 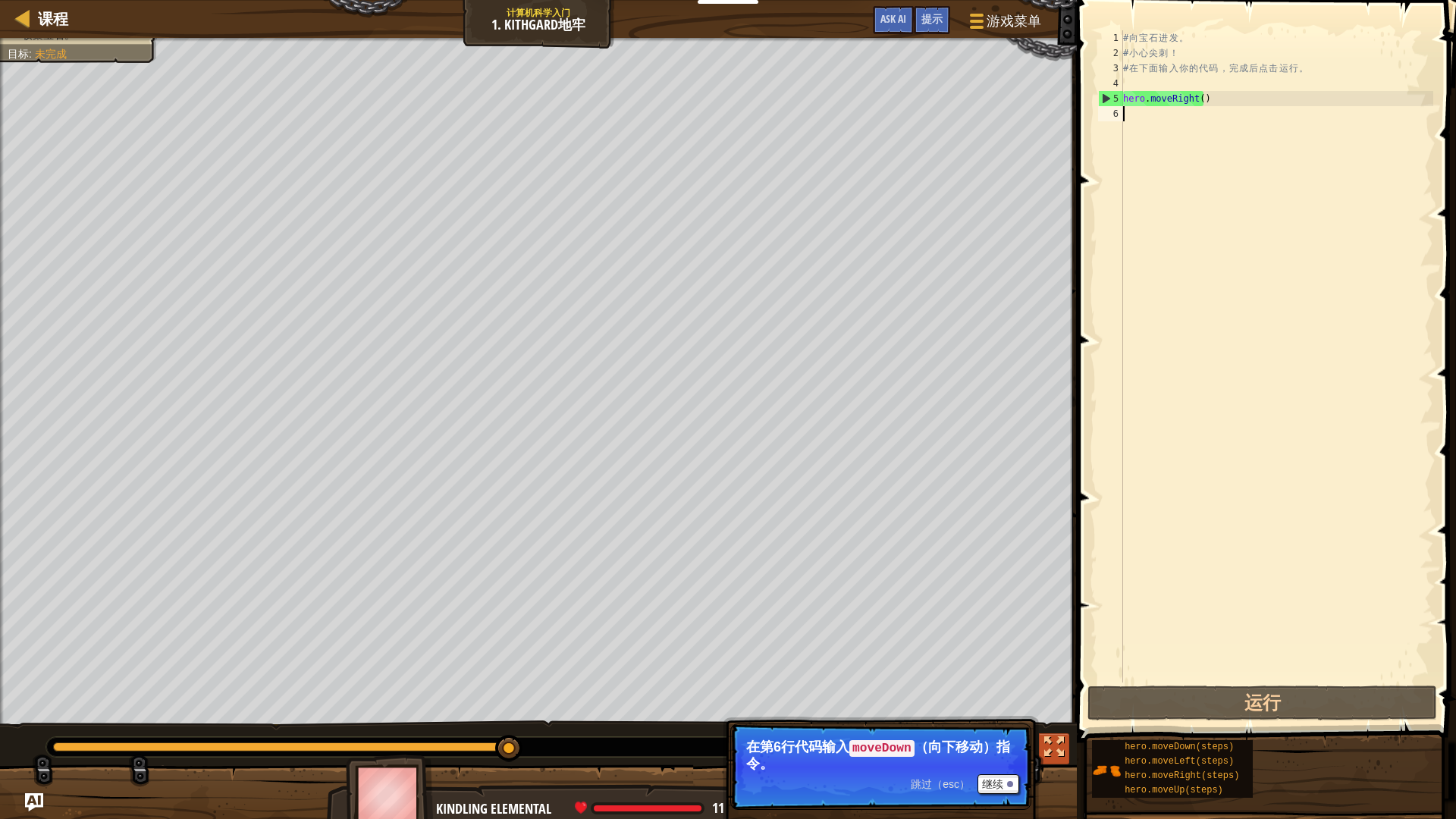 I want to click on span: 提示, so click(x=932, y=18).